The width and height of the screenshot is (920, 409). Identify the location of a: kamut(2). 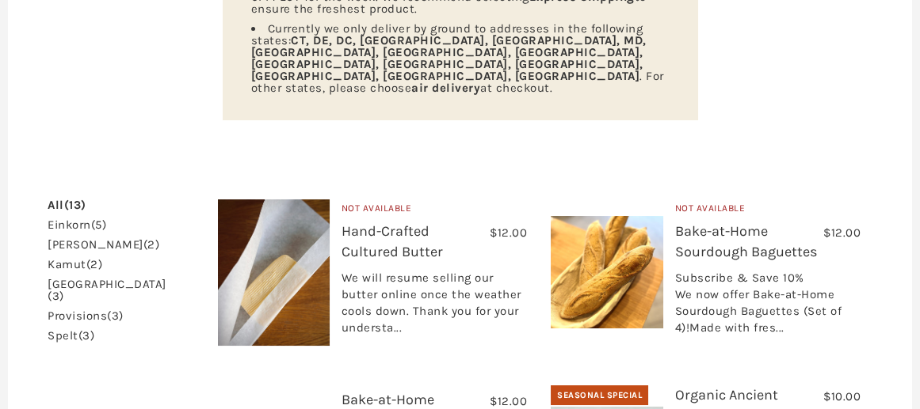
(74, 265).